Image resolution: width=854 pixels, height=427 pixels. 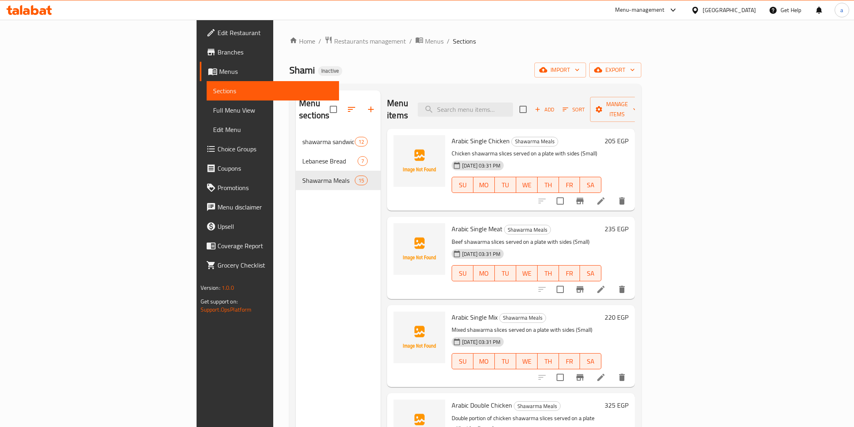 What do you see at coordinates (210, 288) in the screenshot?
I see `span: Version:` at bounding box center [210, 288].